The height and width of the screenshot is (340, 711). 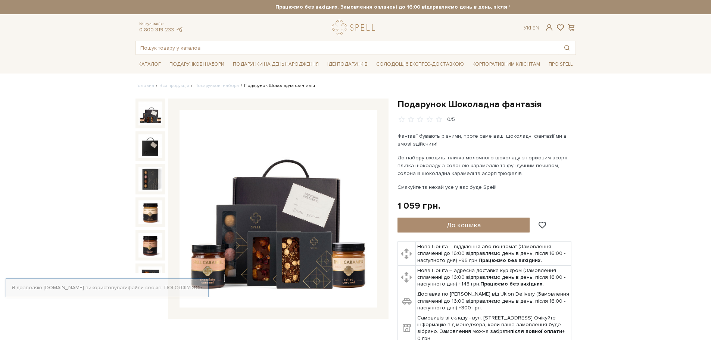 What do you see at coordinates (161, 24) in the screenshot?
I see `span: Консультація:` at bounding box center [161, 24].